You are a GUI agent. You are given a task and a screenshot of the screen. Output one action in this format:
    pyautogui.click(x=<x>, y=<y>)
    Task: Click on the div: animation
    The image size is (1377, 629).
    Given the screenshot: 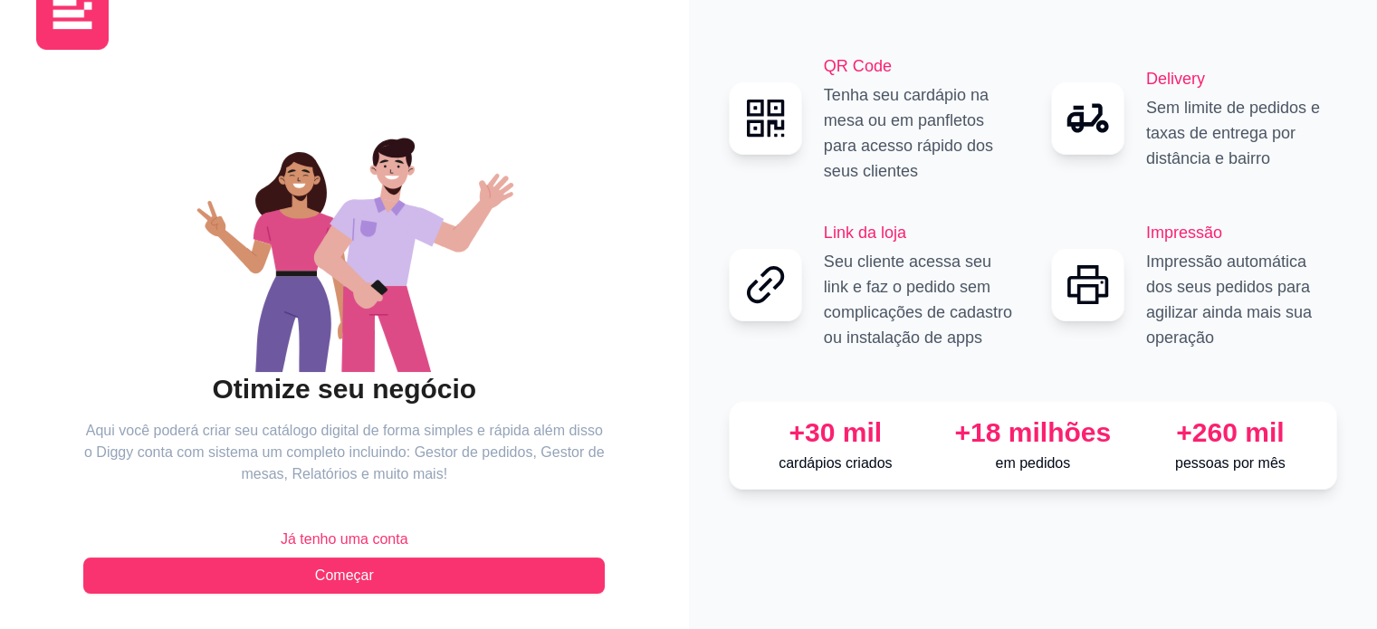 What is the action you would take?
    pyautogui.click(x=344, y=236)
    